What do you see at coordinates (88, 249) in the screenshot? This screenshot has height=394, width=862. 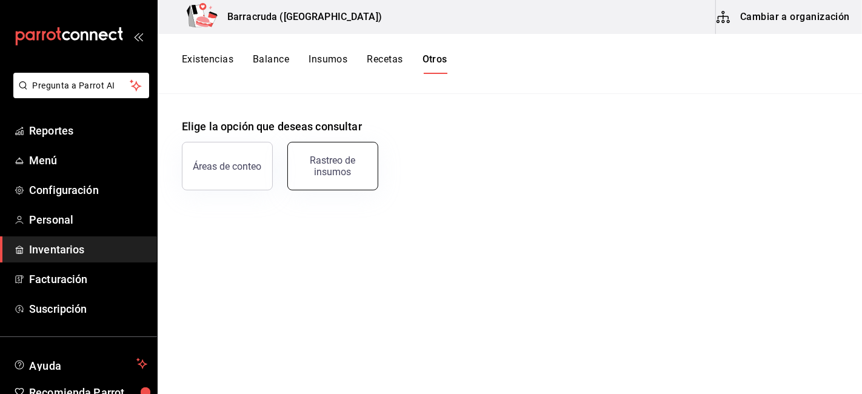 I see `span: Inventarios` at bounding box center [88, 249].